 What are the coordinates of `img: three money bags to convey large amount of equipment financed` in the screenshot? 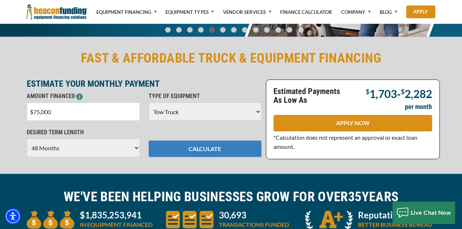 It's located at (50, 219).